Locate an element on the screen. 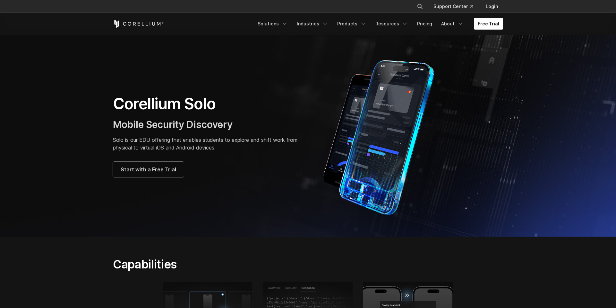  a: Corellium Home is located at coordinates (138, 24).